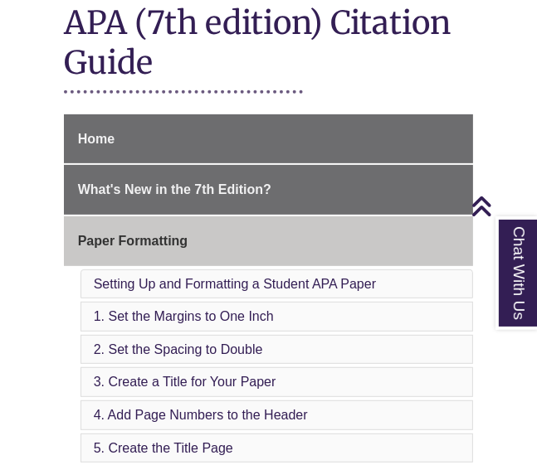 The width and height of the screenshot is (537, 465). What do you see at coordinates (269, 139) in the screenshot?
I see `a: Home` at bounding box center [269, 139].